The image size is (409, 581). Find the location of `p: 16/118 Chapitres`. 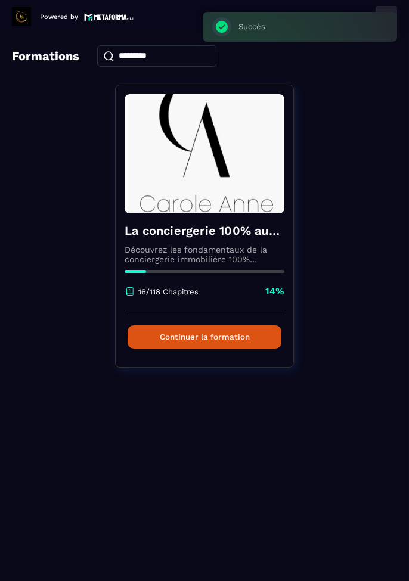

p: 16/118 Chapitres is located at coordinates (168, 291).